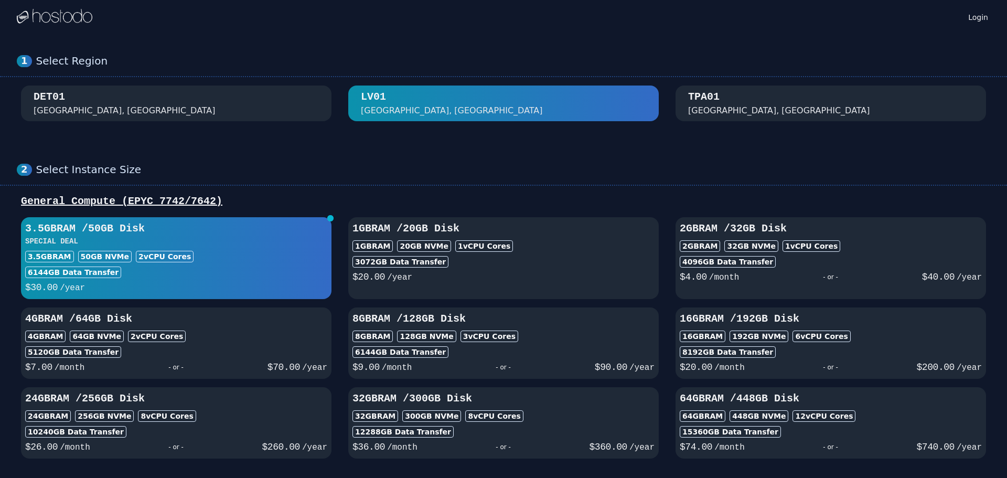 The width and height of the screenshot is (1007, 478). Describe the element at coordinates (372, 336) in the screenshot. I see `div: 8GB RAM` at that location.